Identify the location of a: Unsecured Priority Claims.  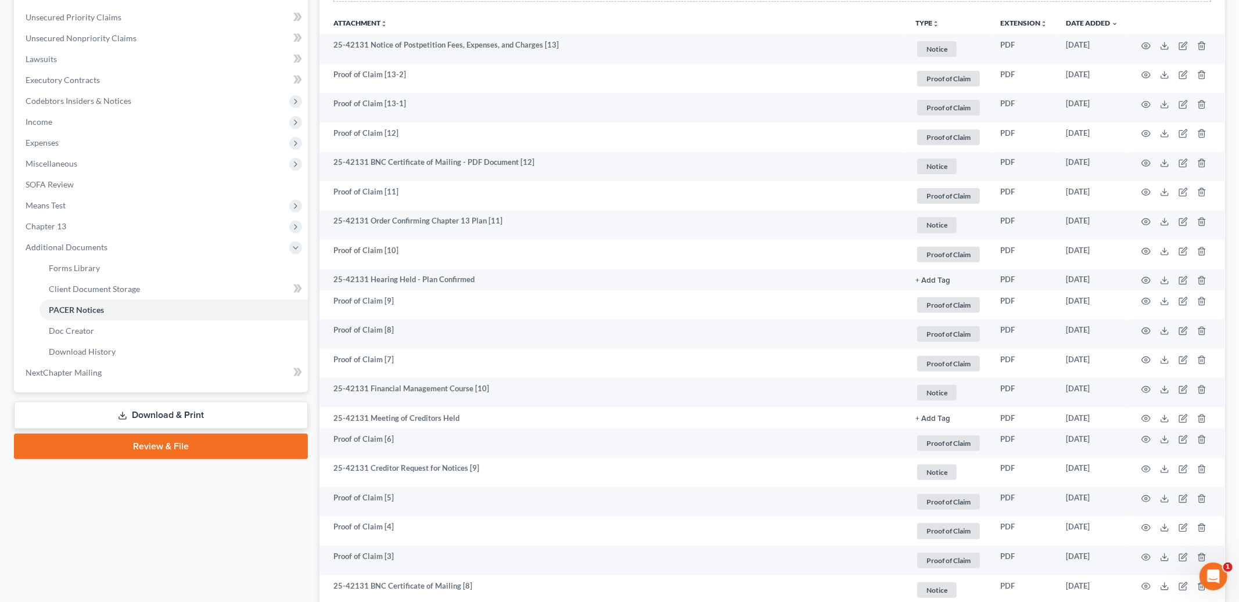
(162, 17).